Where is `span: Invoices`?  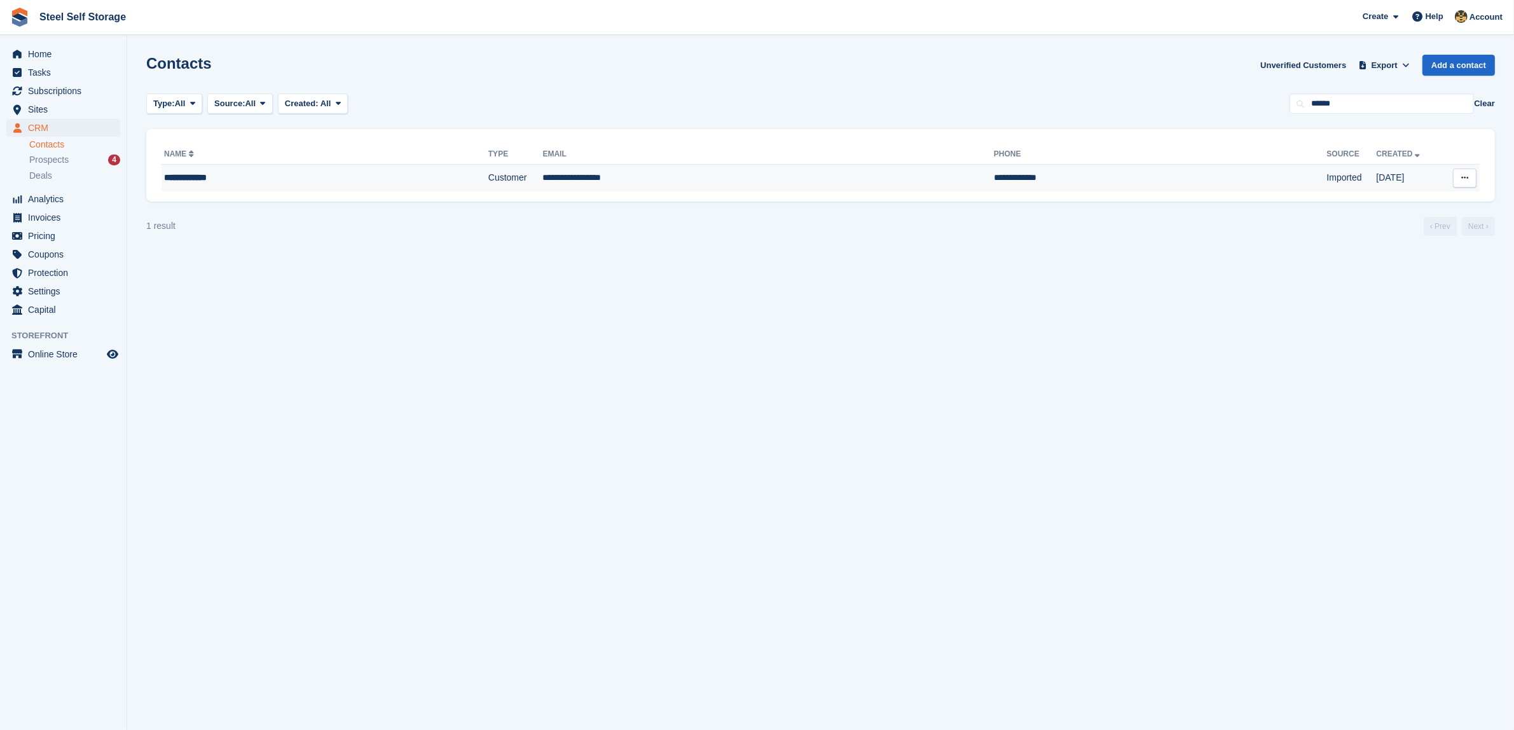 span: Invoices is located at coordinates (66, 217).